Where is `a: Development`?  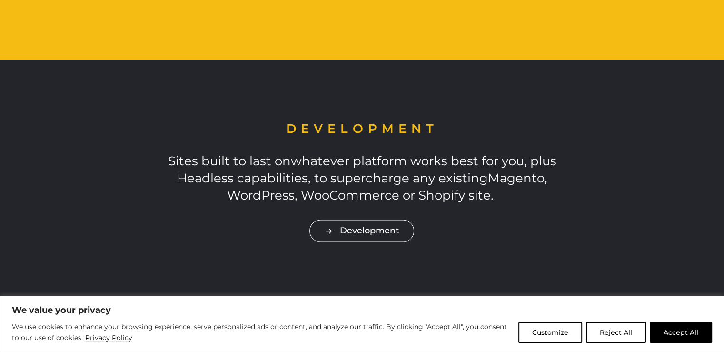
a: Development is located at coordinates (362, 230).